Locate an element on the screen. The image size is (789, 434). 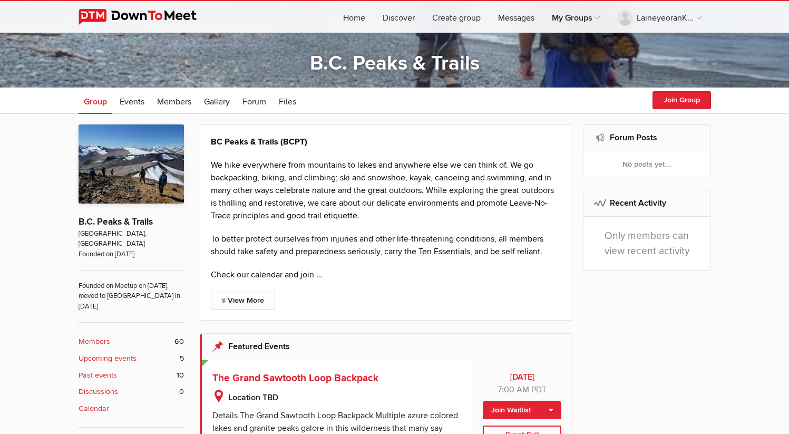
a: Upcoming events 5 is located at coordinates (131, 358).